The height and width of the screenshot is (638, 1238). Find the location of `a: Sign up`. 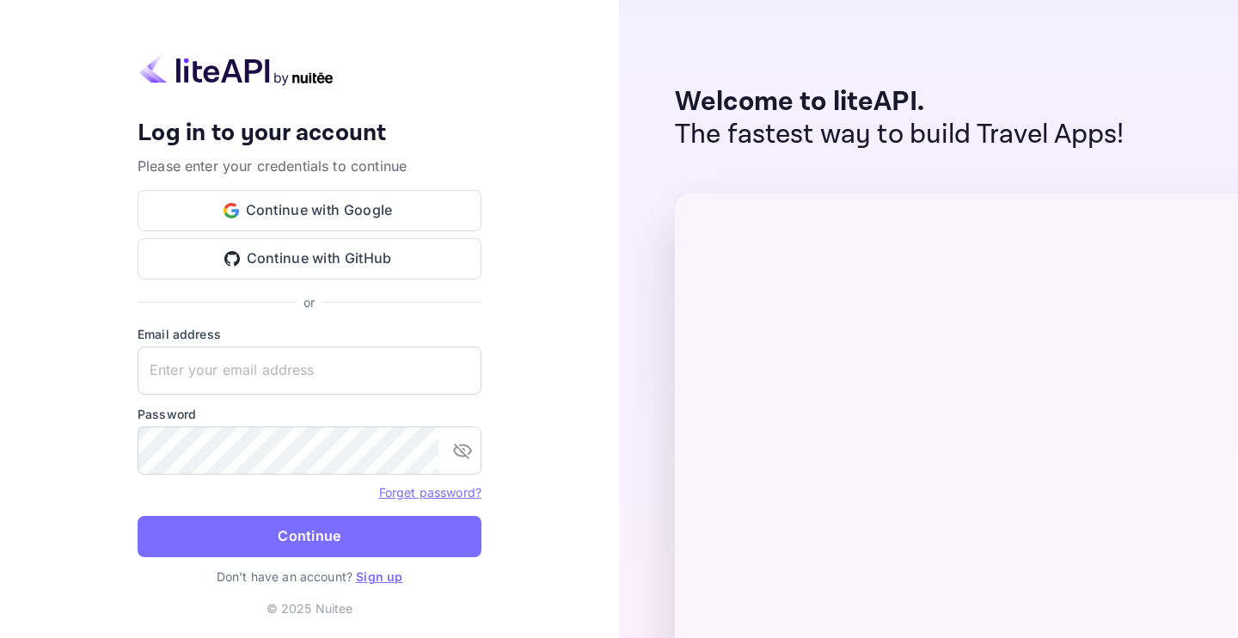

a: Sign up is located at coordinates (379, 576).